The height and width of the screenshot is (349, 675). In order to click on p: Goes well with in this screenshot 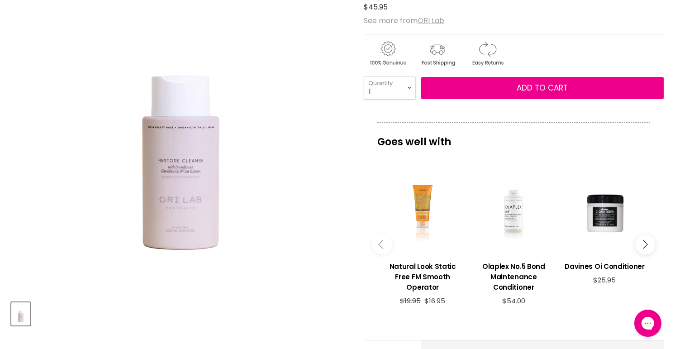, I will do `click(513, 137)`.